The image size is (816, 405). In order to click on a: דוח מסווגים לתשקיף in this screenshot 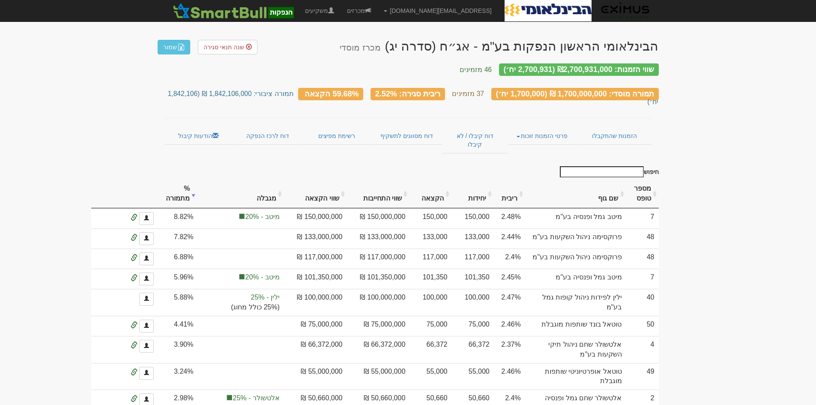, I will do `click(406, 136)`.